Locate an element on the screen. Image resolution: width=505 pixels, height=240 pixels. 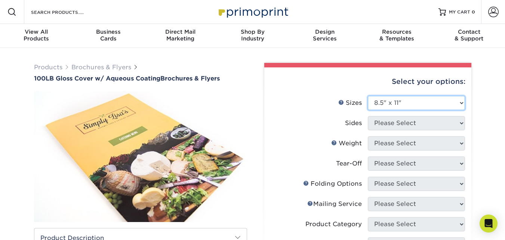
div: Product Category is located at coordinates (334, 224).